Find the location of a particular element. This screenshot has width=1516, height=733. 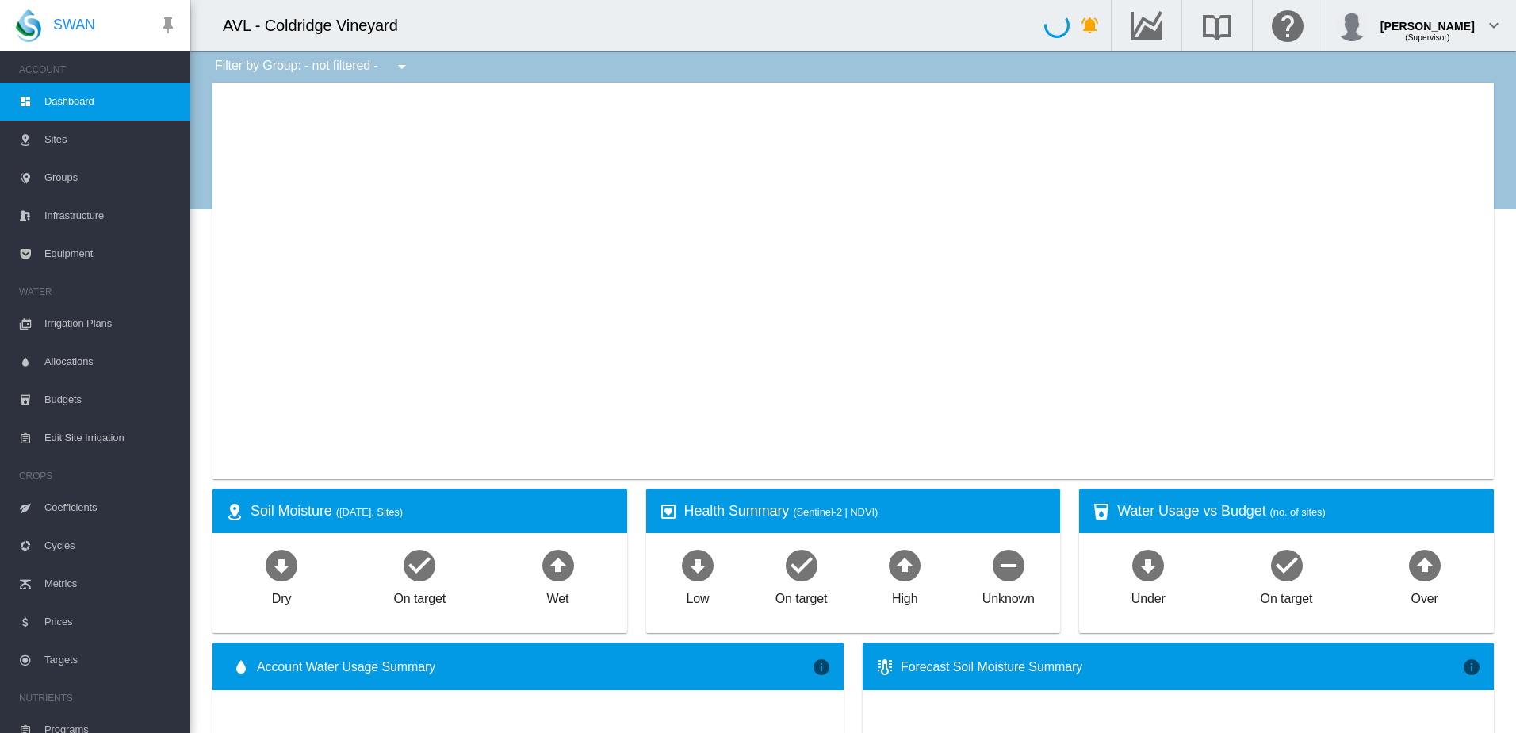

button: icon-bell-ring is located at coordinates (1090, 25).